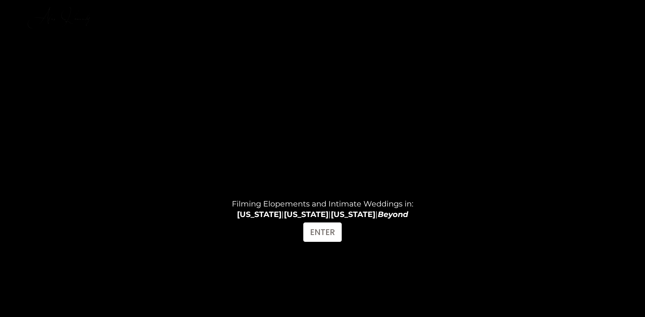 The height and width of the screenshot is (317, 645). Describe the element at coordinates (60, 11) in the screenshot. I see `a: Alex Kennedy Films` at that location.